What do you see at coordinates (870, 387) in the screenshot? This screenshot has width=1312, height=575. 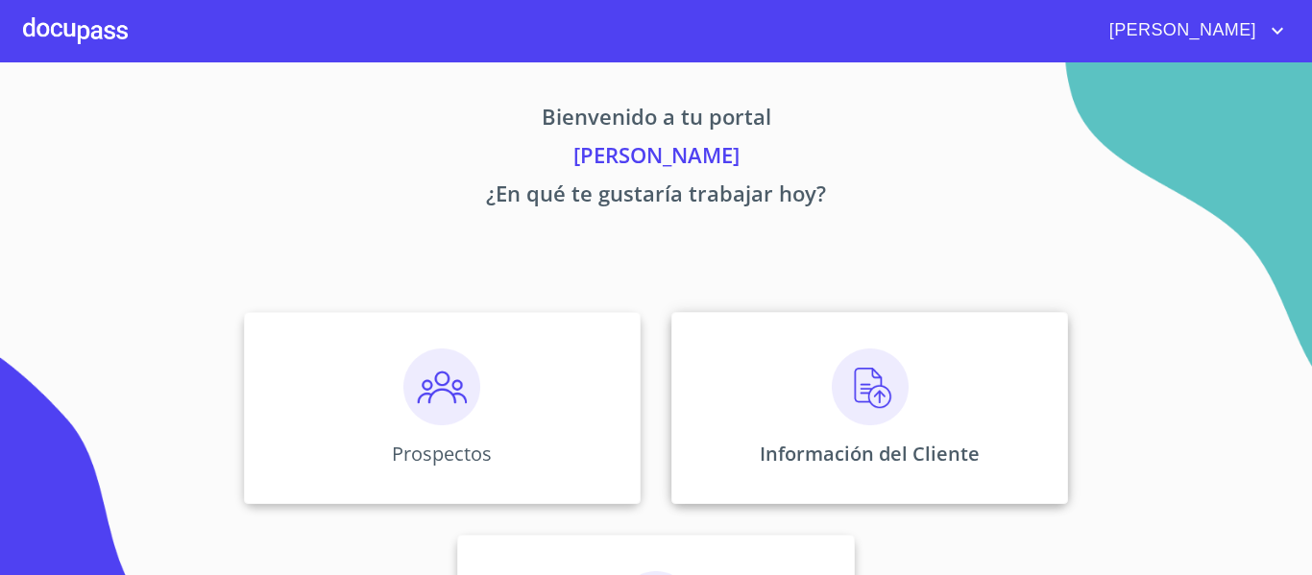 I see `img: carga.png` at bounding box center [870, 387].